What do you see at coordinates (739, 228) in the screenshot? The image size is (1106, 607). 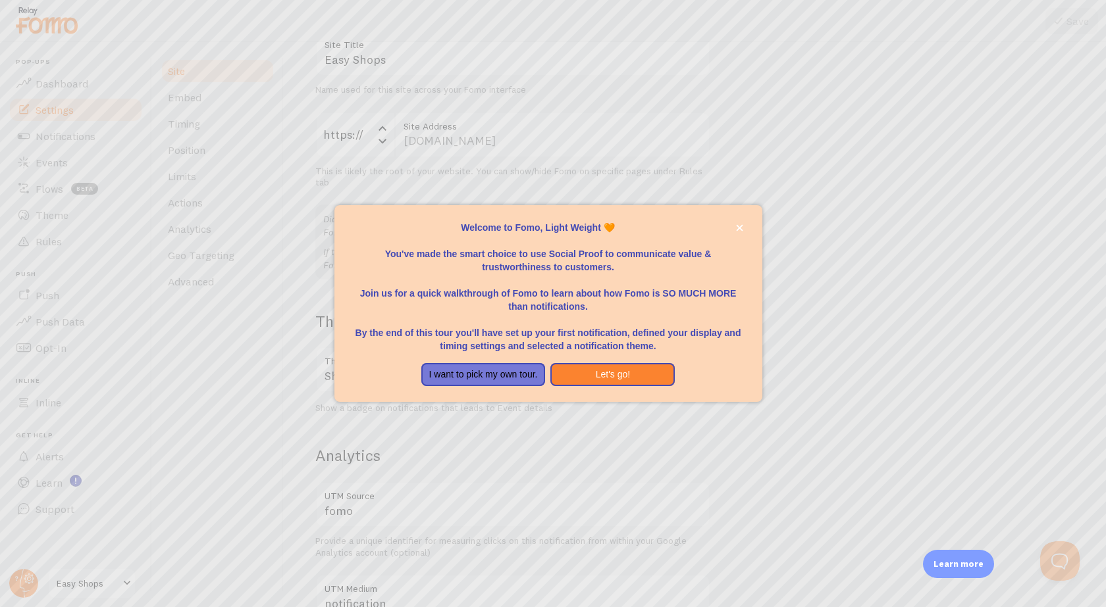 I see `button: close,` at bounding box center [739, 228].